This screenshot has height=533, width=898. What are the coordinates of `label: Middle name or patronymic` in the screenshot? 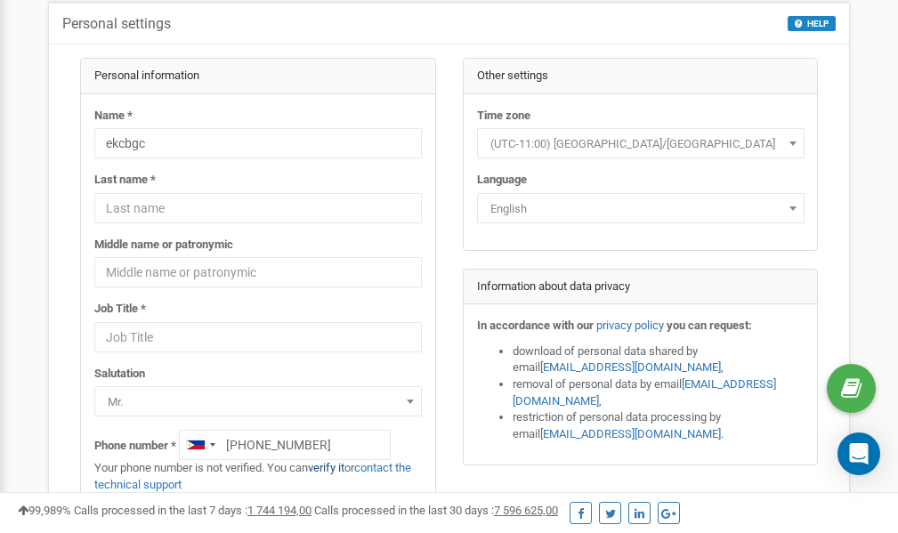 It's located at (164, 245).